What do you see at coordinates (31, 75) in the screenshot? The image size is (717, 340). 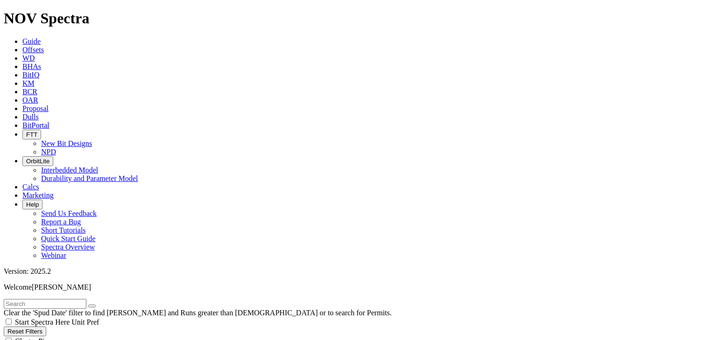 I see `span: BitIQ` at bounding box center [31, 75].